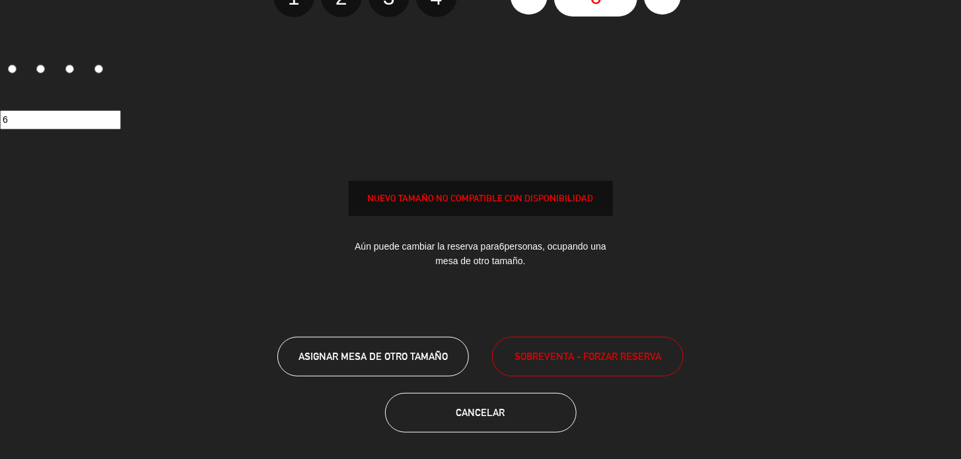 The height and width of the screenshot is (459, 961). Describe the element at coordinates (101, 70) in the screenshot. I see `label: 4` at that location.